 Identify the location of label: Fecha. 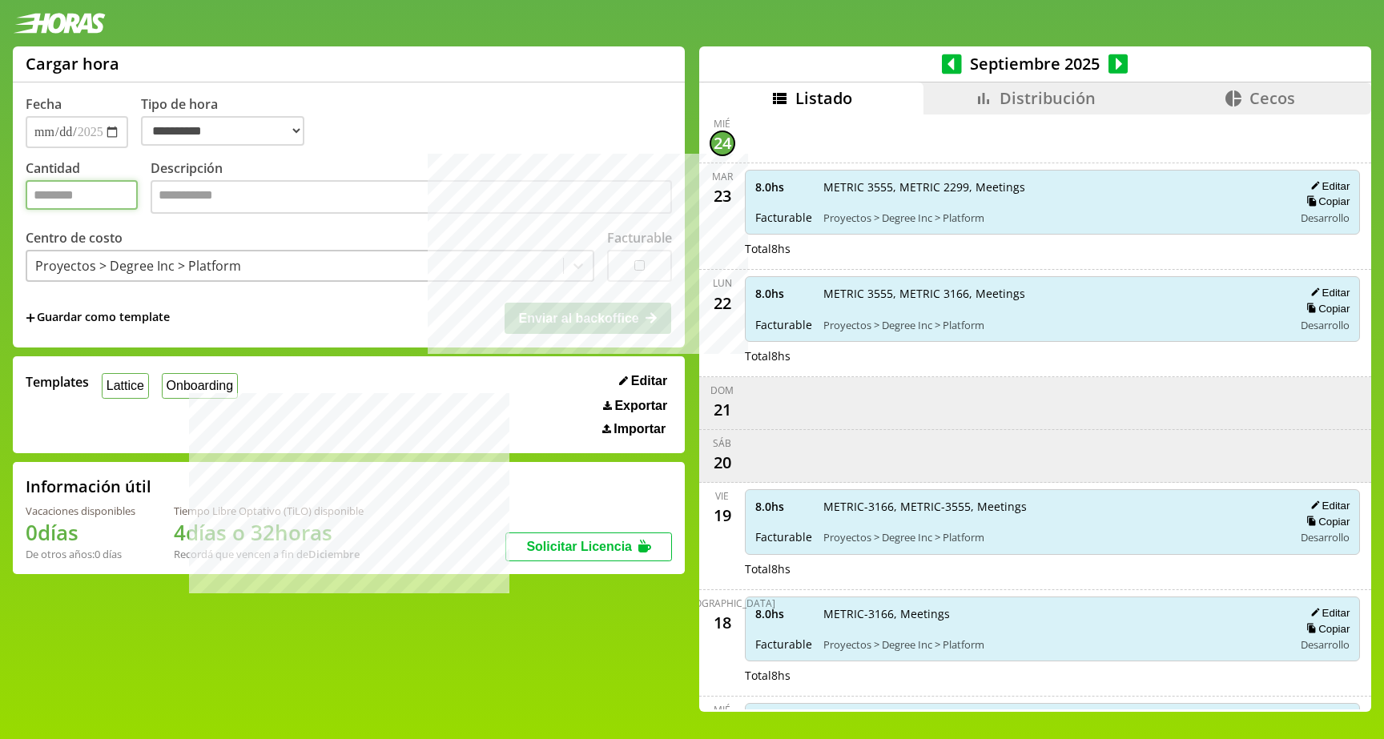
(43, 104).